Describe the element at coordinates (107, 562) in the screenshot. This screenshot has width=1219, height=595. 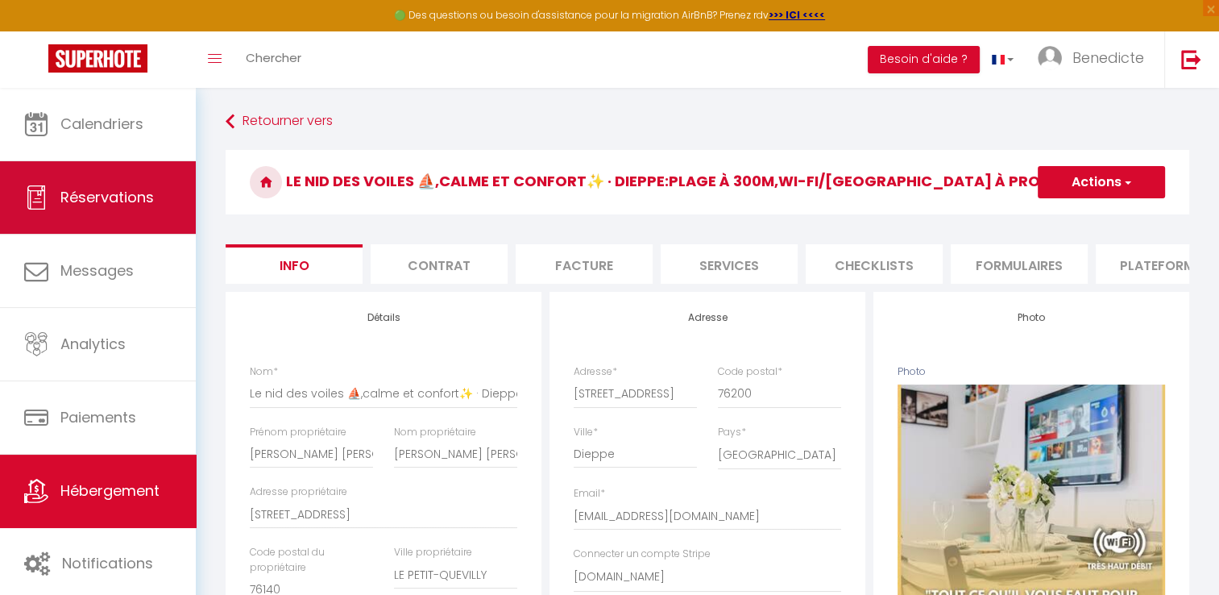
I see `span: Notifications` at that location.